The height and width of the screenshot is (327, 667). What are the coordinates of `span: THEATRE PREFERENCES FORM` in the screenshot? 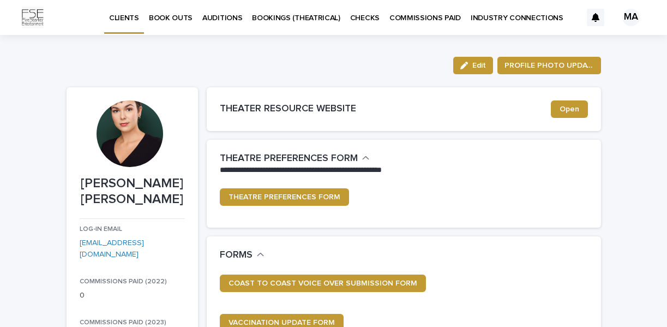 It's located at (284, 197).